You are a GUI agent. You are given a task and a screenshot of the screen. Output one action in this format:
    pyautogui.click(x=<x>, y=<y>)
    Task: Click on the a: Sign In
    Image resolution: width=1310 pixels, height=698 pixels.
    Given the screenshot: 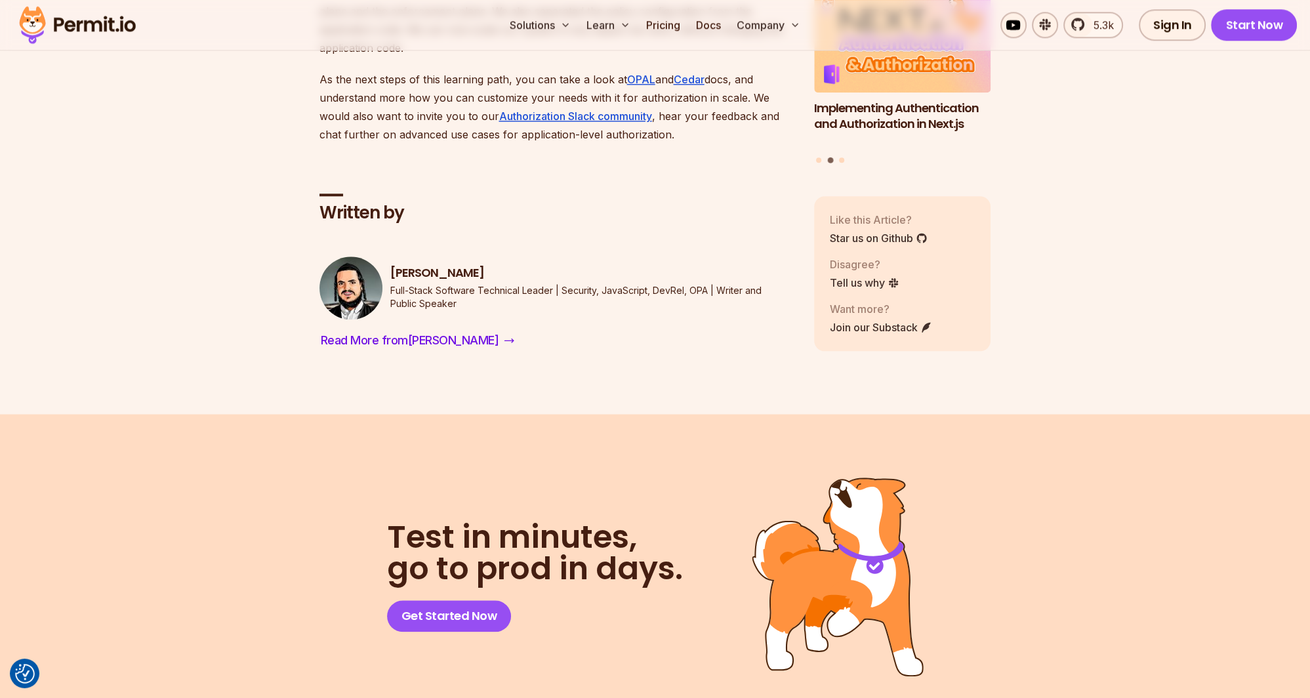 What is the action you would take?
    pyautogui.click(x=1172, y=25)
    